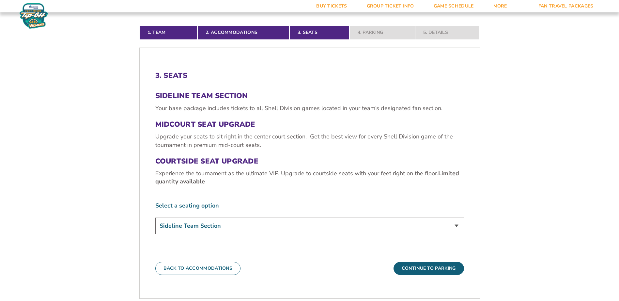 This screenshot has height=301, width=619. What do you see at coordinates (307, 177) in the screenshot?
I see `strong: Limited quantity available` at bounding box center [307, 177].